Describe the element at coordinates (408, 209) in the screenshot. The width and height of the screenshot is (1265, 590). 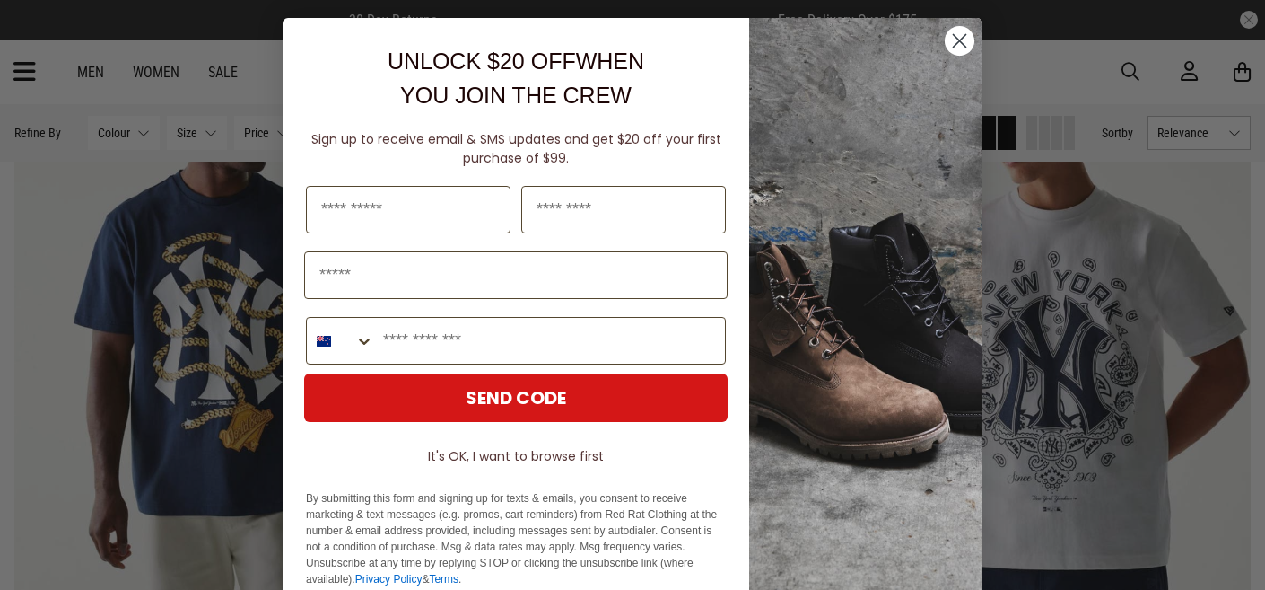
I see `input: First Name` at that location.